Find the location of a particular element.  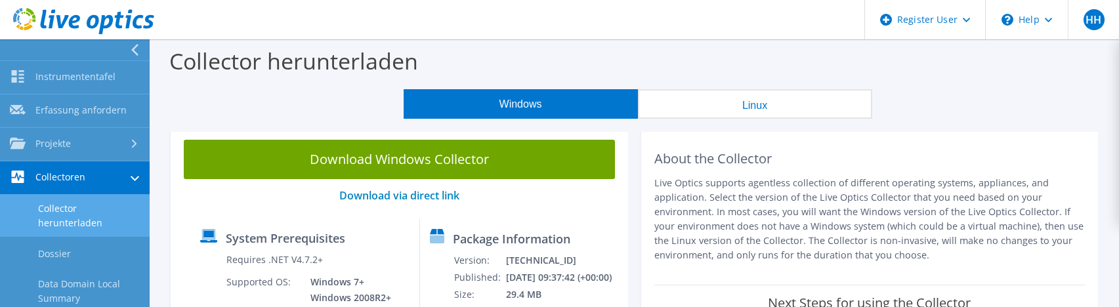

p: Live Optics supports agentless collection of different operating systems, appliances, and applica... is located at coordinates (869, 219).